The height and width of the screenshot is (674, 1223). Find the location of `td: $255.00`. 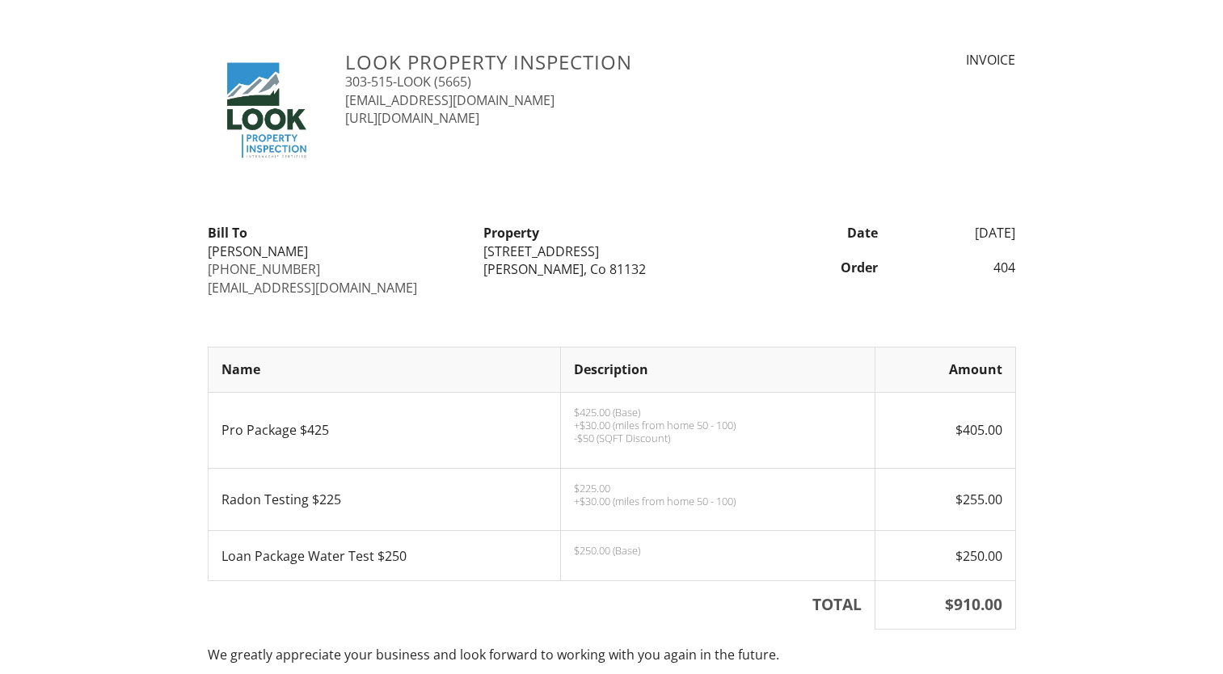

td: $255.00 is located at coordinates (945, 500).